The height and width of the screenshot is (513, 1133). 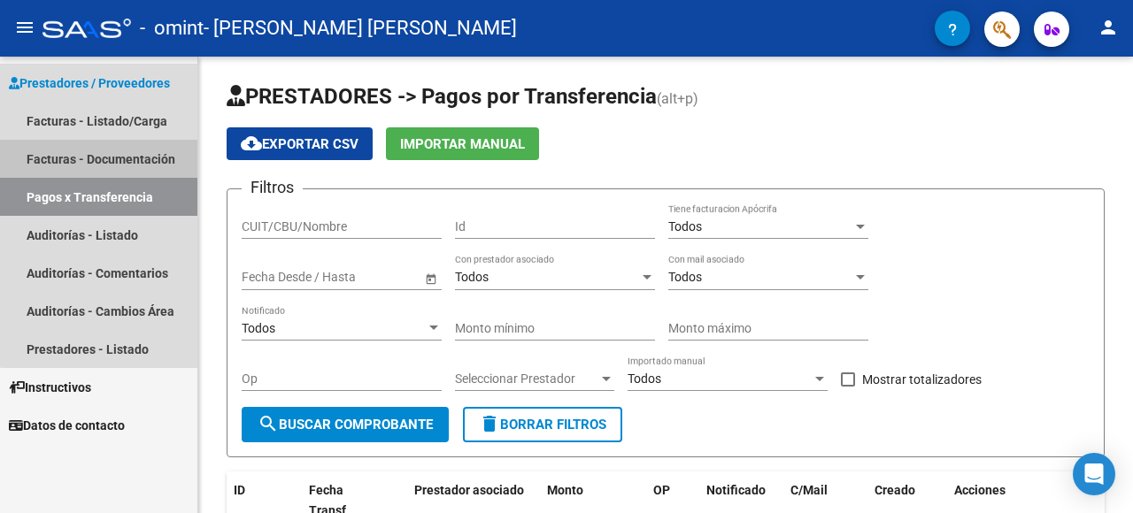 I want to click on span: ID, so click(x=239, y=490).